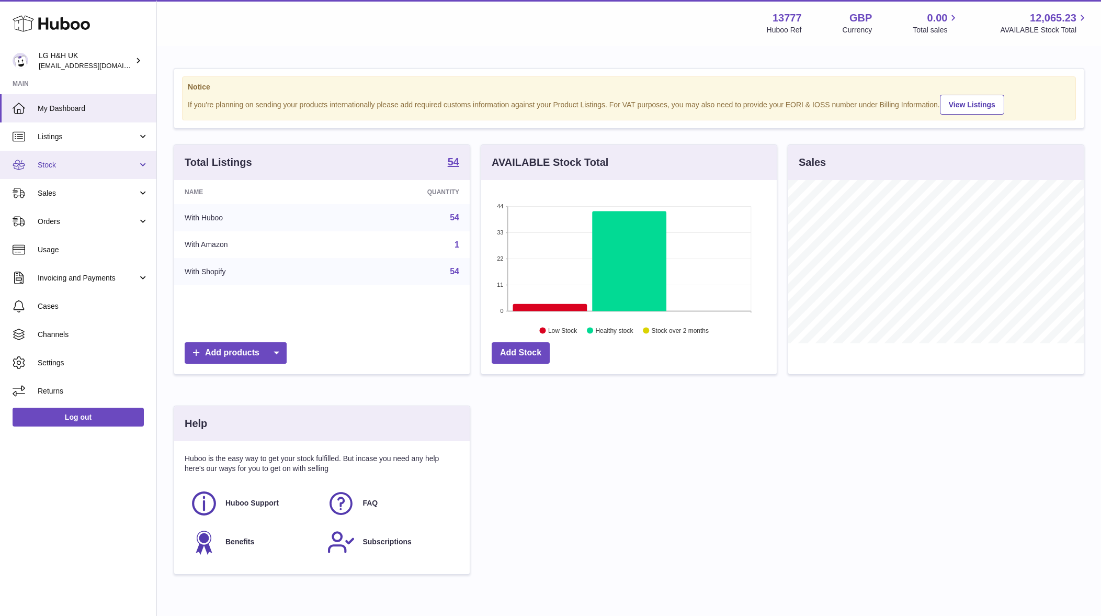 Image resolution: width=1101 pixels, height=616 pixels. I want to click on td: With Amazon, so click(255, 245).